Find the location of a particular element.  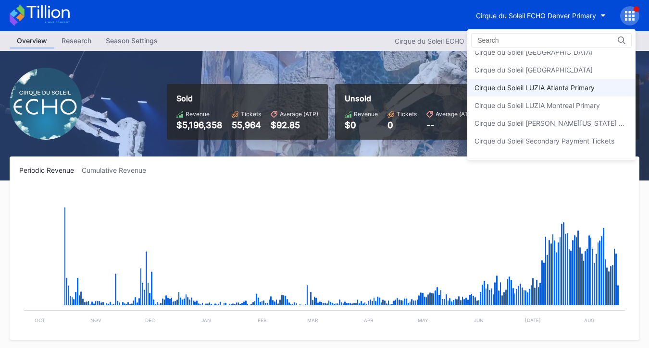

div: Citi Field Baseball Primary is located at coordinates (515, 159).